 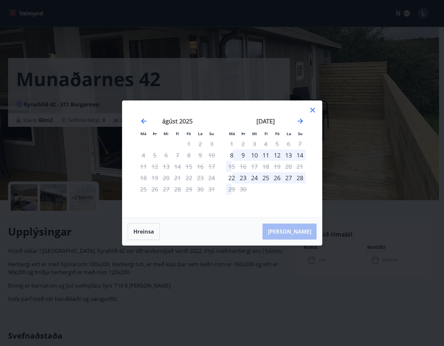 What do you see at coordinates (300, 155) in the screenshot?
I see `div: 14` at bounding box center [300, 155].